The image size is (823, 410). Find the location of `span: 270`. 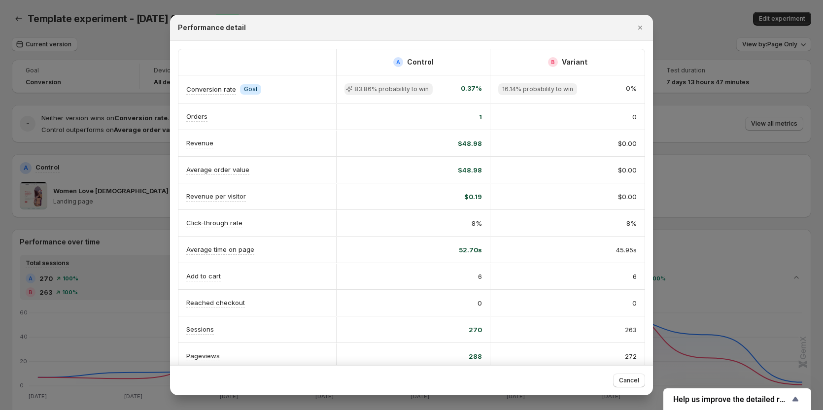

span: 270 is located at coordinates (475, 330).